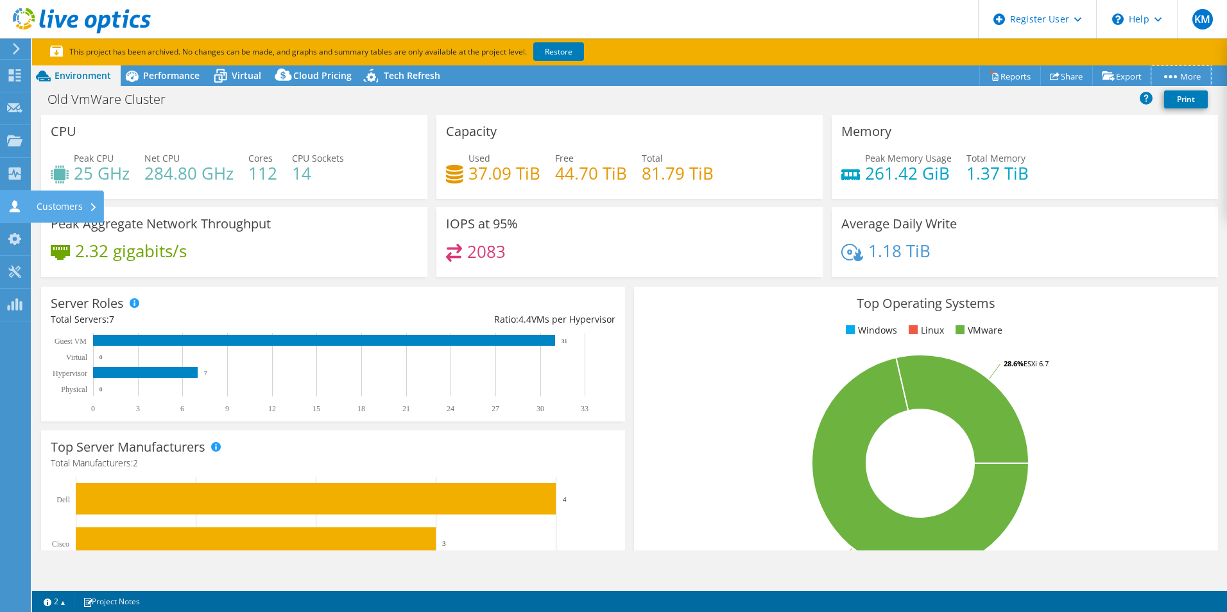 The image size is (1227, 612). What do you see at coordinates (678, 173) in the screenshot?
I see `h4: 81.79 TiB` at bounding box center [678, 173].